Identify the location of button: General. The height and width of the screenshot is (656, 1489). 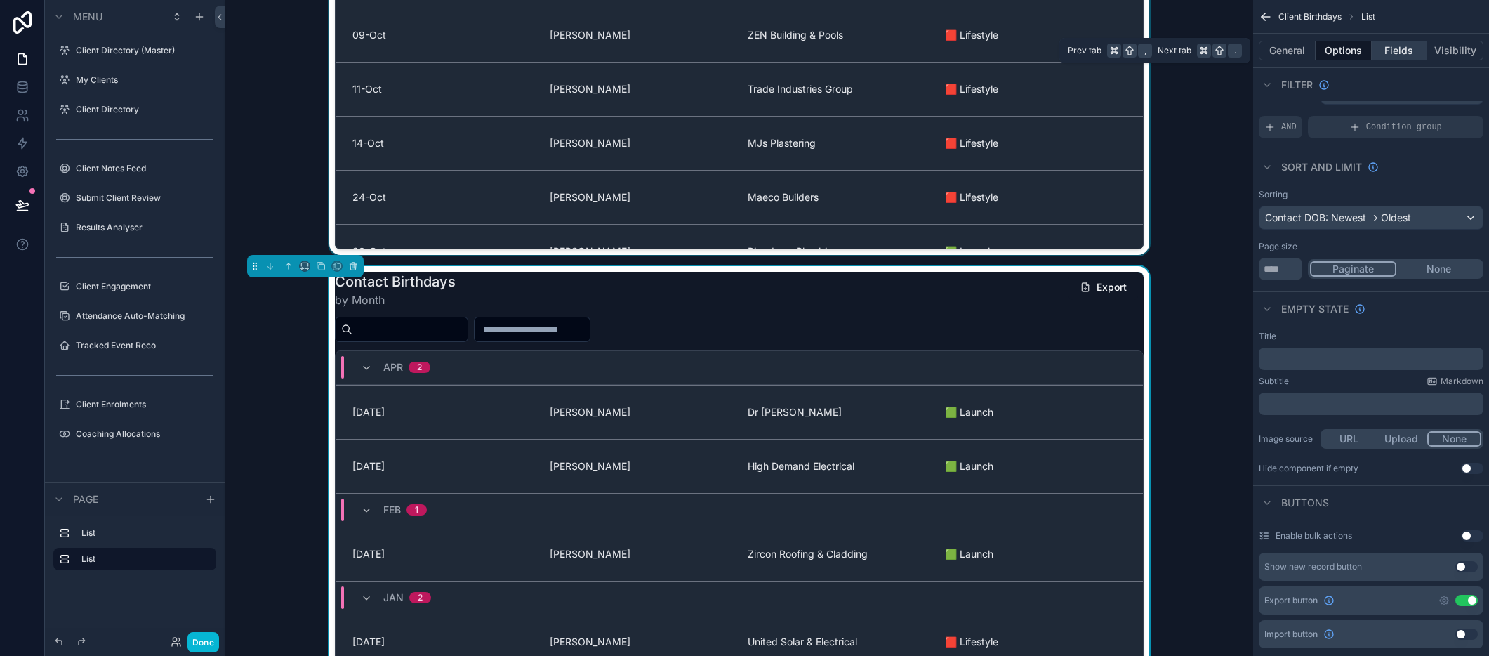
(1286, 51).